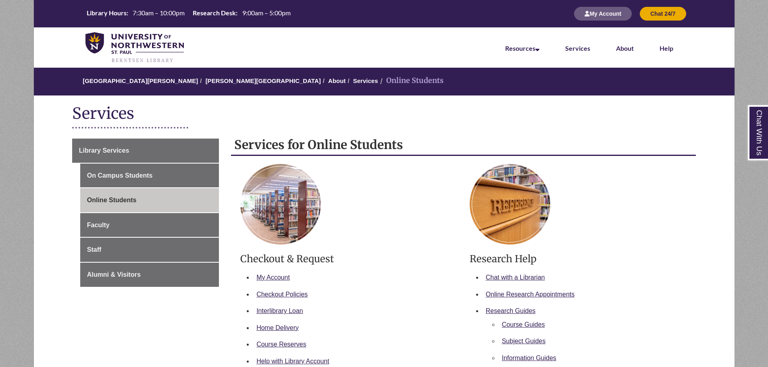 The image size is (768, 367). Describe the element at coordinates (150, 225) in the screenshot. I see `a: Faculty` at that location.